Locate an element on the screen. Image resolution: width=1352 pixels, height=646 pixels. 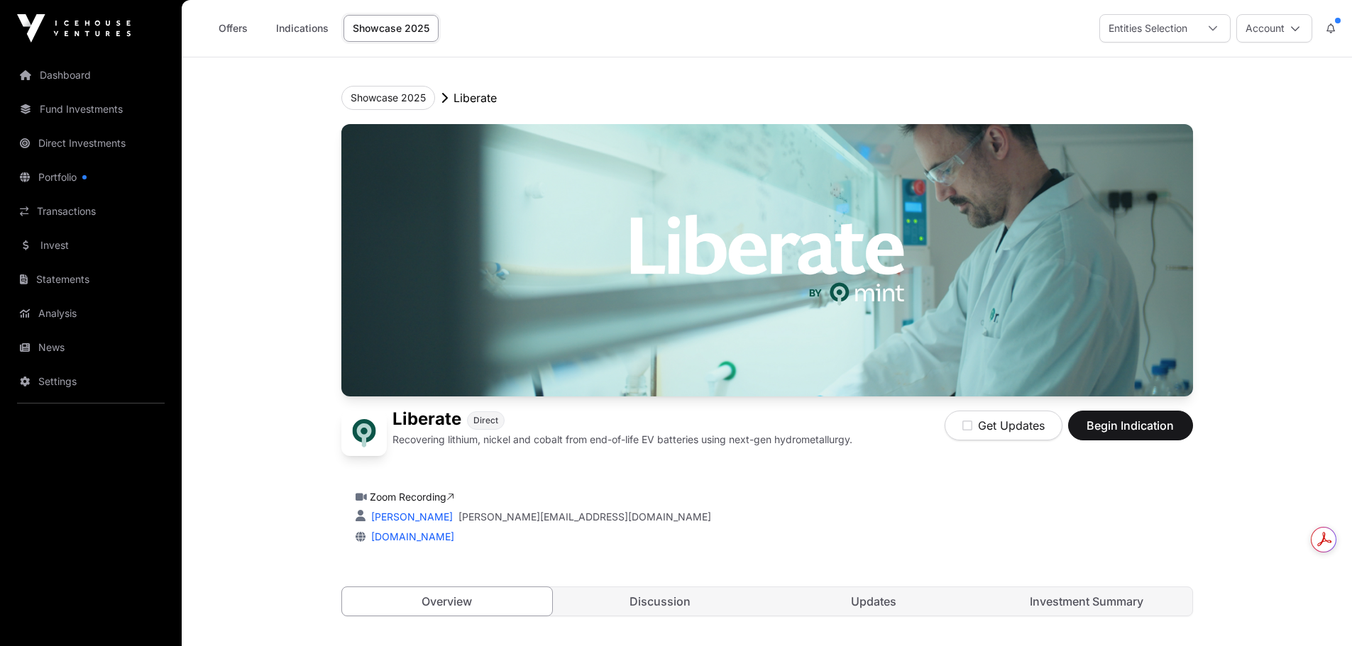
a: Portfolio is located at coordinates (91, 177).